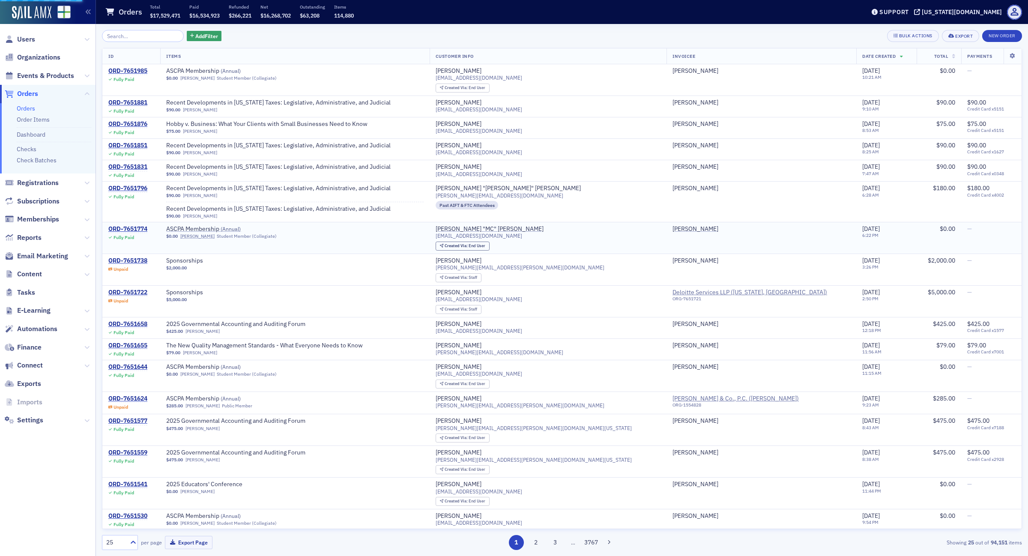 The width and height of the screenshot is (1028, 556). I want to click on a: Subscriptions, so click(32, 201).